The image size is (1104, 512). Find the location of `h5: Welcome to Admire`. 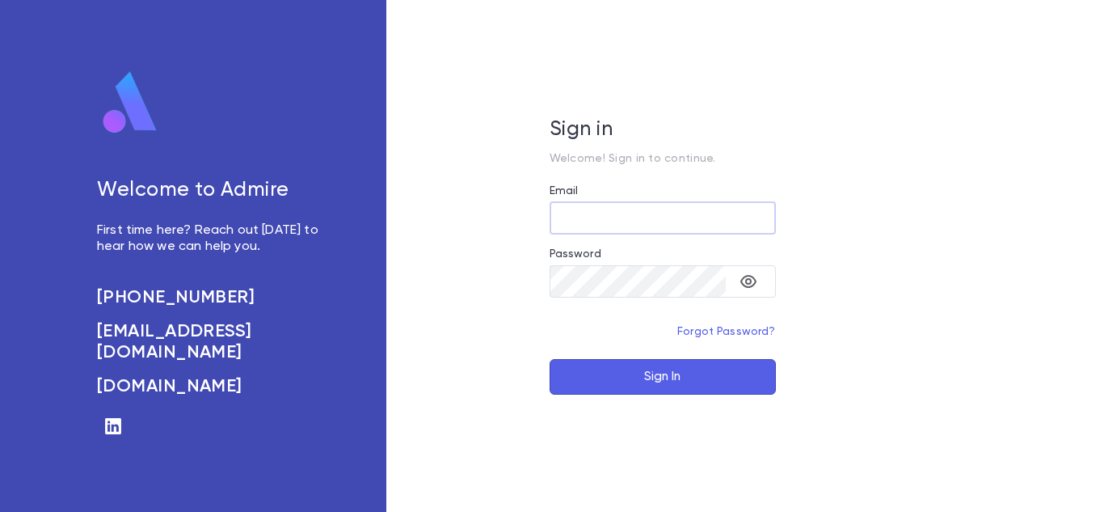

h5: Welcome to Admire is located at coordinates (209, 191).